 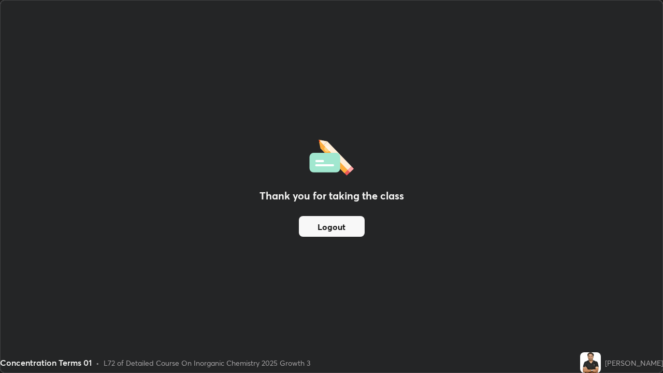 I want to click on img: 61b8cc34d08742a995870d73e30419f3.jpg, so click(x=590, y=362).